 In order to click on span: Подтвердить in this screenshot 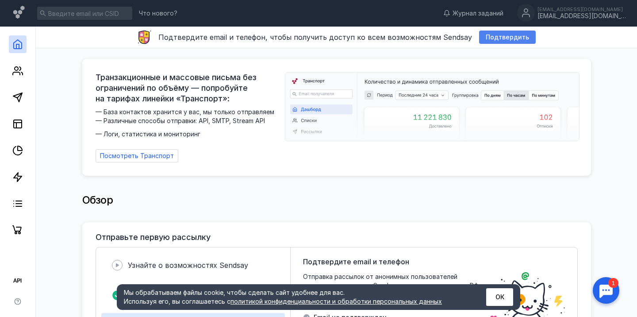, I will do `click(507, 37)`.